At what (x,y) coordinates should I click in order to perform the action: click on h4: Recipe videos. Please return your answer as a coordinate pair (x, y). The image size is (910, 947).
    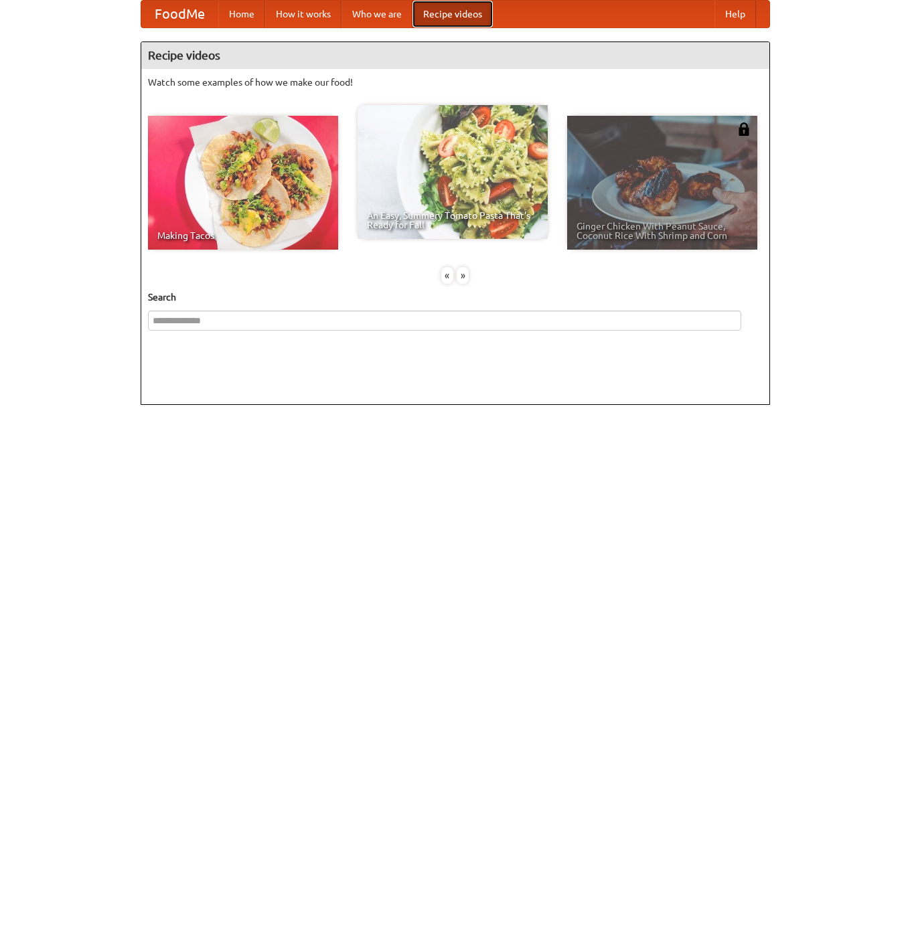
    Looking at the image, I should click on (455, 56).